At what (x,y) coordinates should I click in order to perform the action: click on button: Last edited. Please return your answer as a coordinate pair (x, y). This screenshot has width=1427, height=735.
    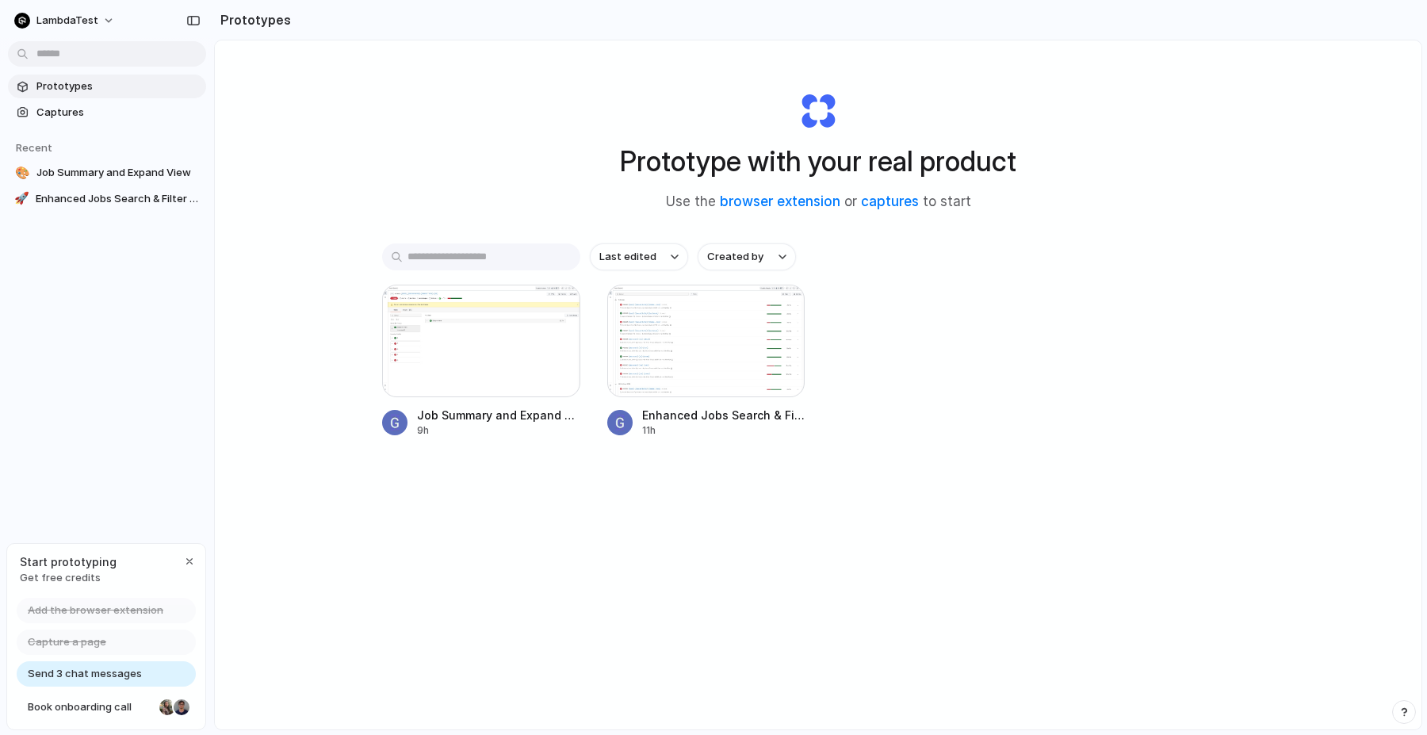
    Looking at the image, I should click on (639, 257).